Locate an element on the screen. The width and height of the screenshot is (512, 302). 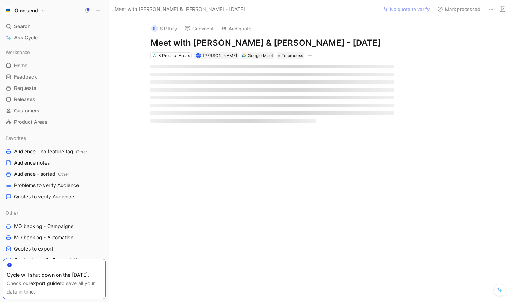
span: Quotes to export is located at coordinates (33, 249).